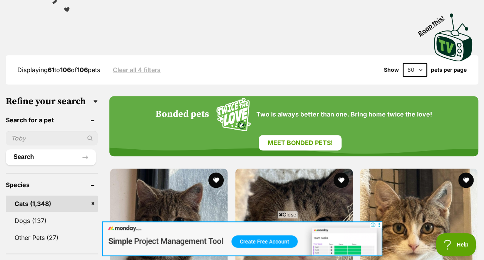 This screenshot has height=260, width=484. Describe the element at coordinates (51, 70) in the screenshot. I see `strong: 61` at that location.